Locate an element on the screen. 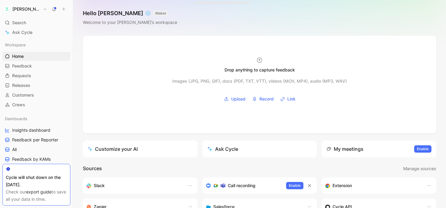  span: Customers is located at coordinates (23, 95).